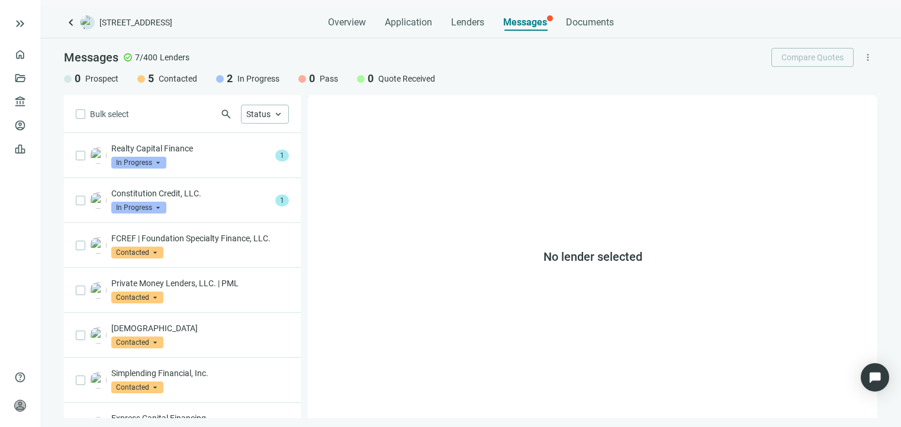 Image resolution: width=901 pixels, height=427 pixels. What do you see at coordinates (98, 381) in the screenshot?
I see `img: eb8ac056-2661-47f8-968c-b7715a2336ed` at bounding box center [98, 381].